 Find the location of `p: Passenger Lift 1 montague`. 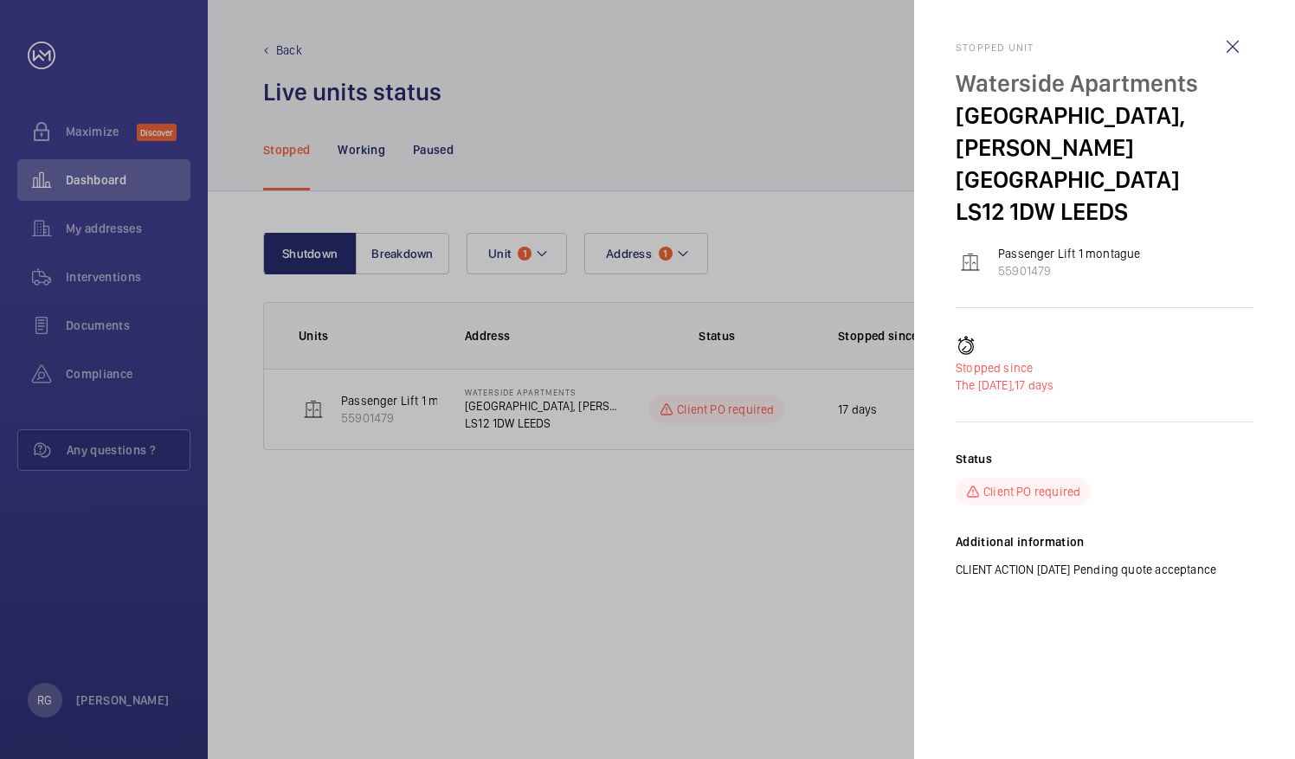

p: Passenger Lift 1 montague is located at coordinates (1069, 254).